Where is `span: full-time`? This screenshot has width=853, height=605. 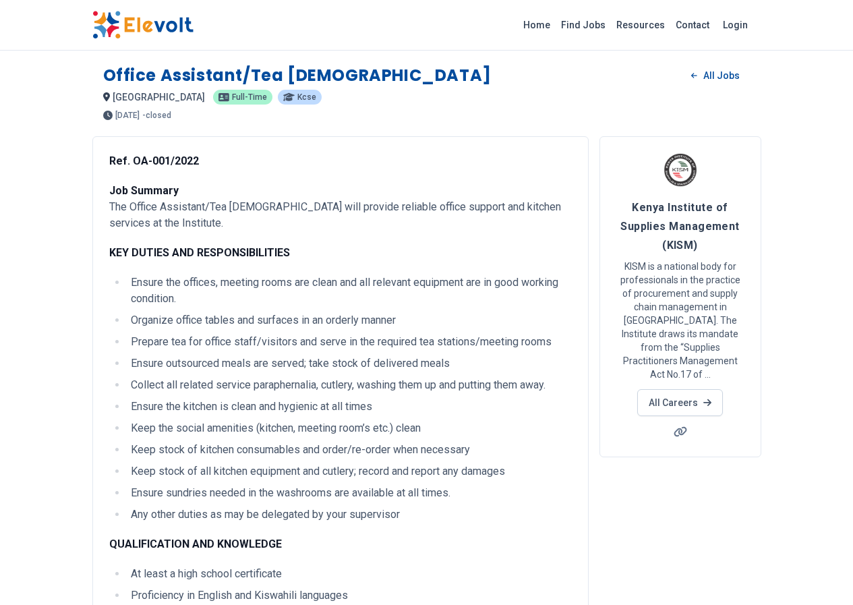
span: full-time is located at coordinates (249, 97).